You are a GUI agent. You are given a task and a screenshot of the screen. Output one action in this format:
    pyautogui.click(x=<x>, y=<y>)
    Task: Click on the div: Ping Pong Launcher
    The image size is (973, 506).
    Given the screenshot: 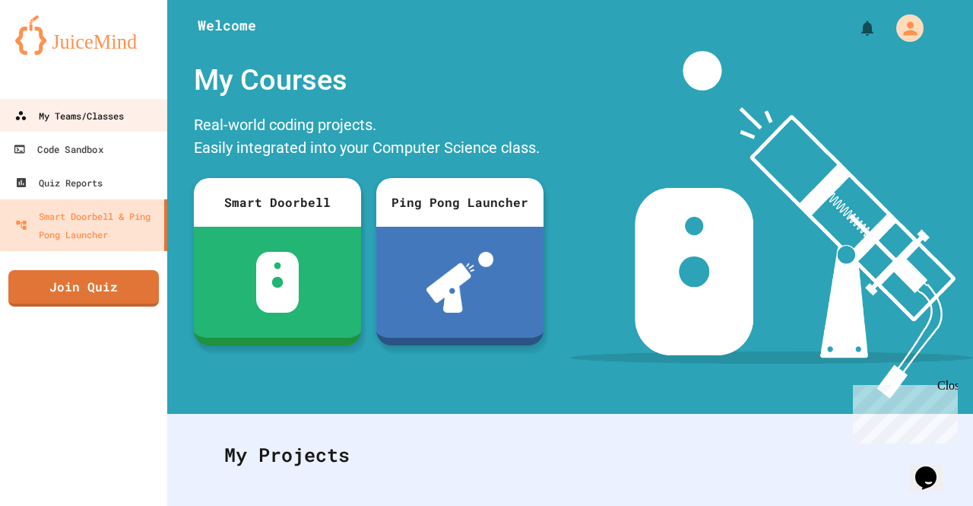 What is the action you would take?
    pyautogui.click(x=460, y=202)
    